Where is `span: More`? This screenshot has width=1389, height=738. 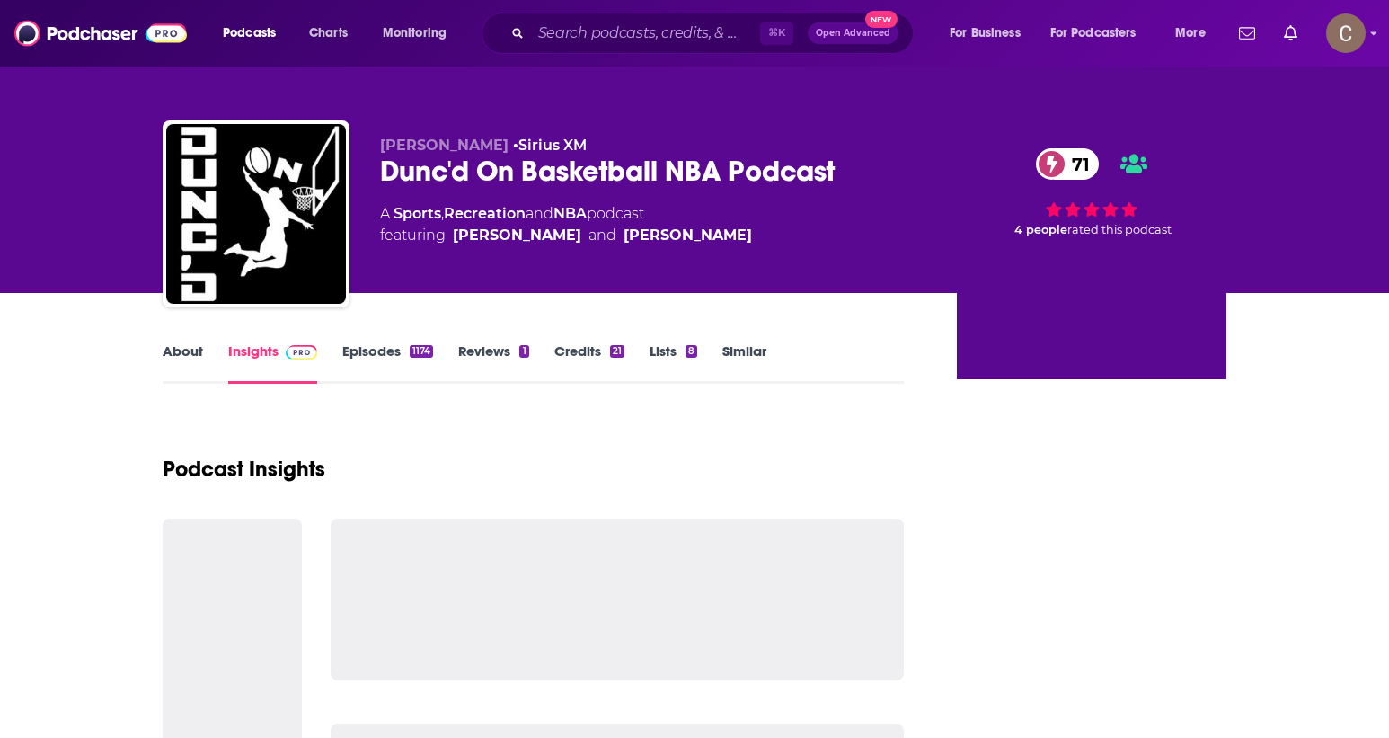
span: More is located at coordinates (1190, 33).